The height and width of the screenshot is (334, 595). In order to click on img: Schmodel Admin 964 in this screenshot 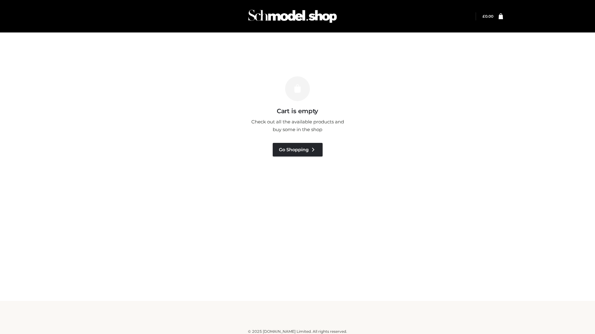, I will do `click(292, 16)`.